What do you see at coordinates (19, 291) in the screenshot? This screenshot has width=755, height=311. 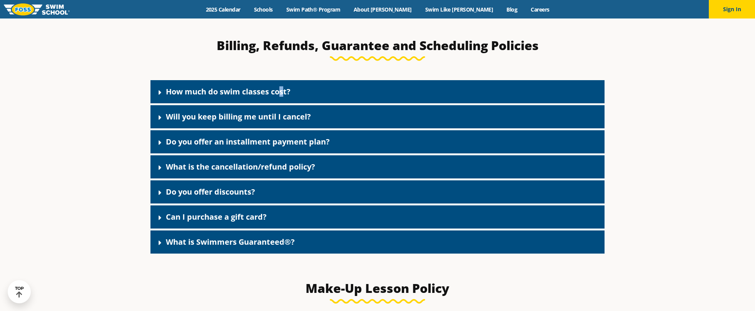 I see `div: TOP` at bounding box center [19, 291].